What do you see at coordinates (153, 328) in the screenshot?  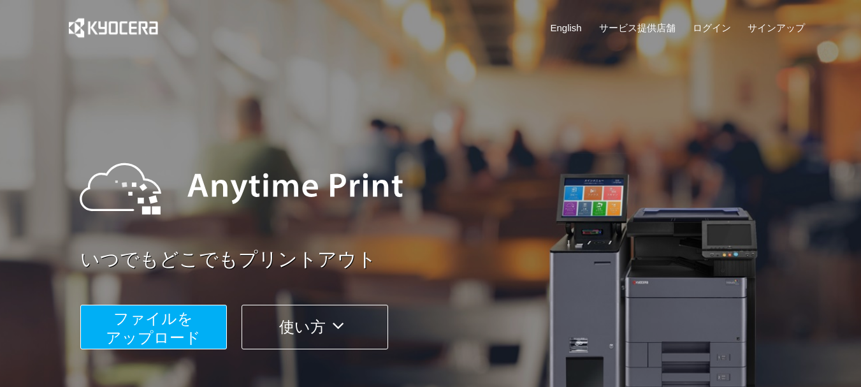 I see `span: ファイルを ​​アップロード` at bounding box center [153, 328].